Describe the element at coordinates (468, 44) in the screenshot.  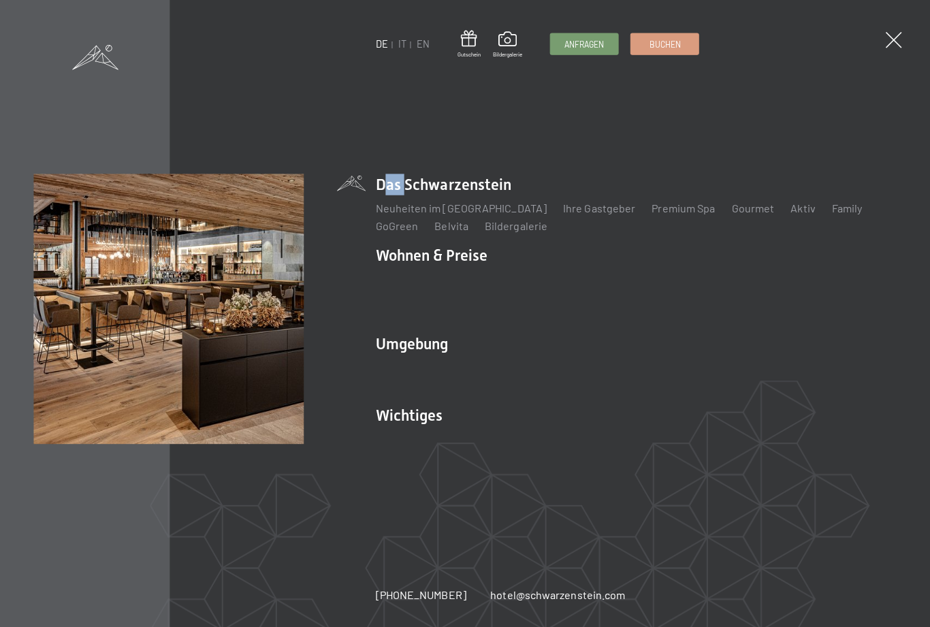
I see `a: Gutschein` at that location.